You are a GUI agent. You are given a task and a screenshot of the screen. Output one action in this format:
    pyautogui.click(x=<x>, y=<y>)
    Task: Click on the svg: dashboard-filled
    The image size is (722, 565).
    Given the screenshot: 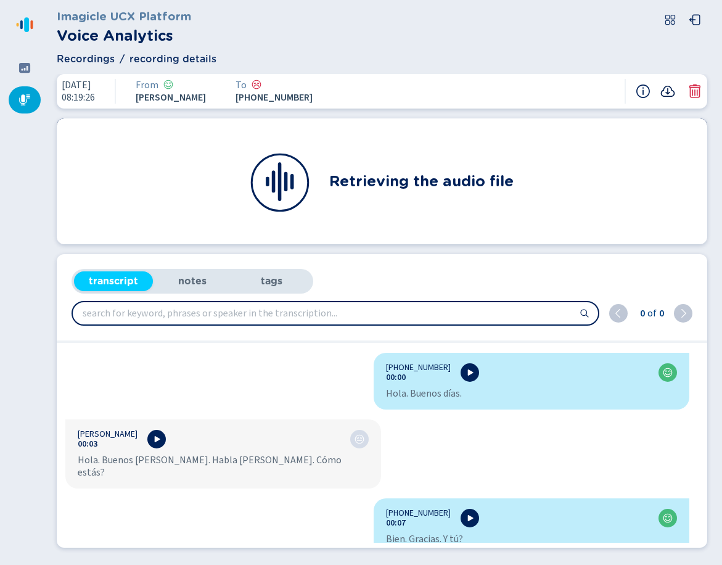 What is the action you would take?
    pyautogui.click(x=25, y=68)
    